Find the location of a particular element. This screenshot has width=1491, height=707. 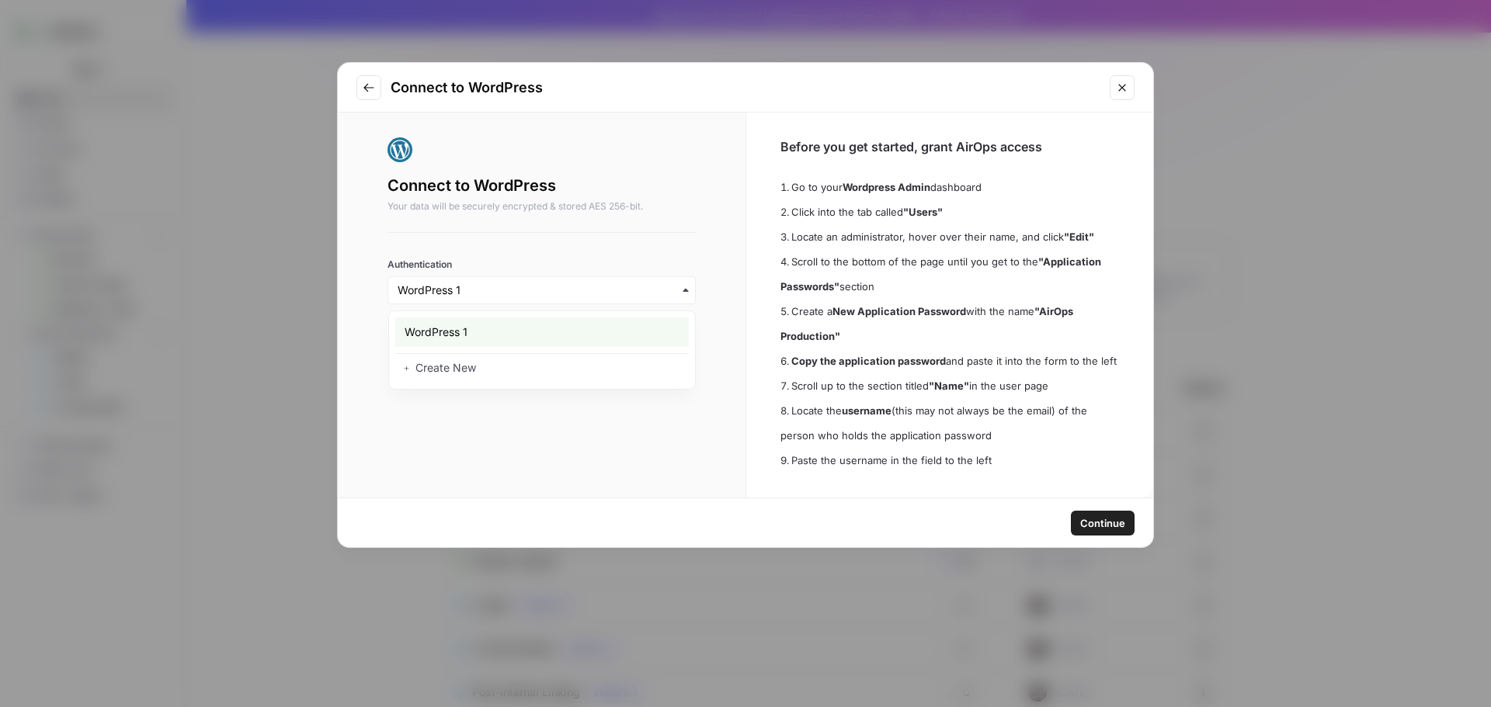

strong: "Name" is located at coordinates (949, 386).